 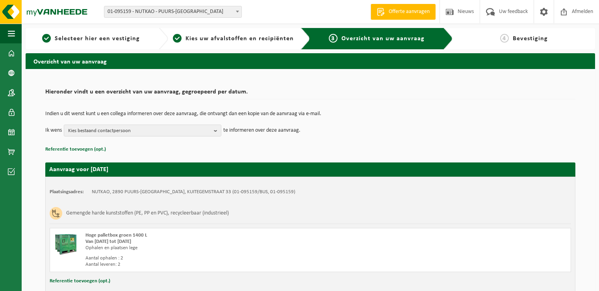 I want to click on span: 3, so click(x=333, y=38).